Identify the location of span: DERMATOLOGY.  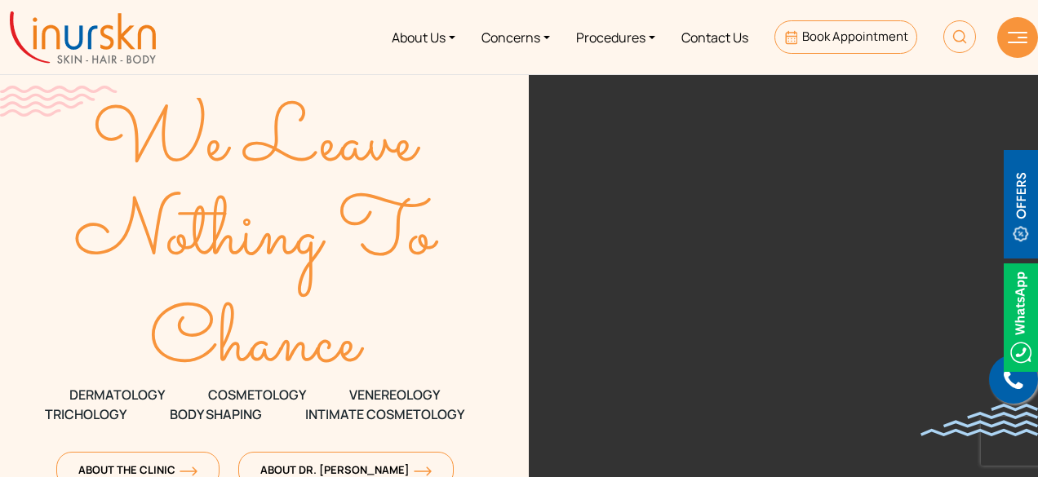
(117, 395).